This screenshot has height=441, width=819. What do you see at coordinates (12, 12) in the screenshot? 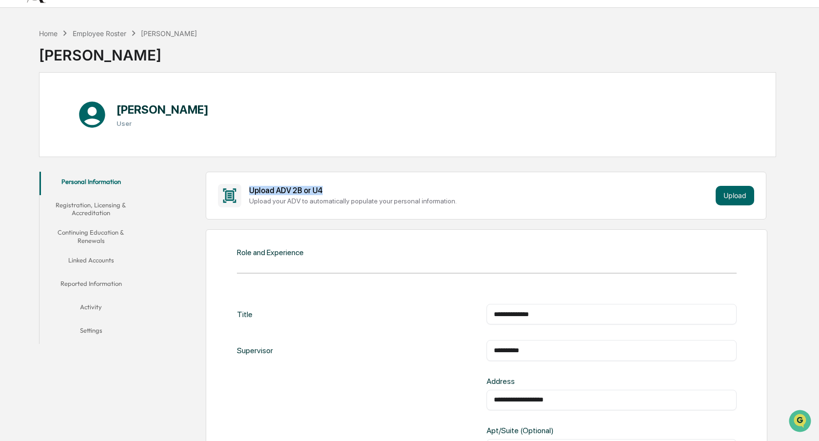
I see `img: f2157a4c-a0d3-4daa-907e-bb6f0de503a5-1751232295721` at bounding box center [12, 12].